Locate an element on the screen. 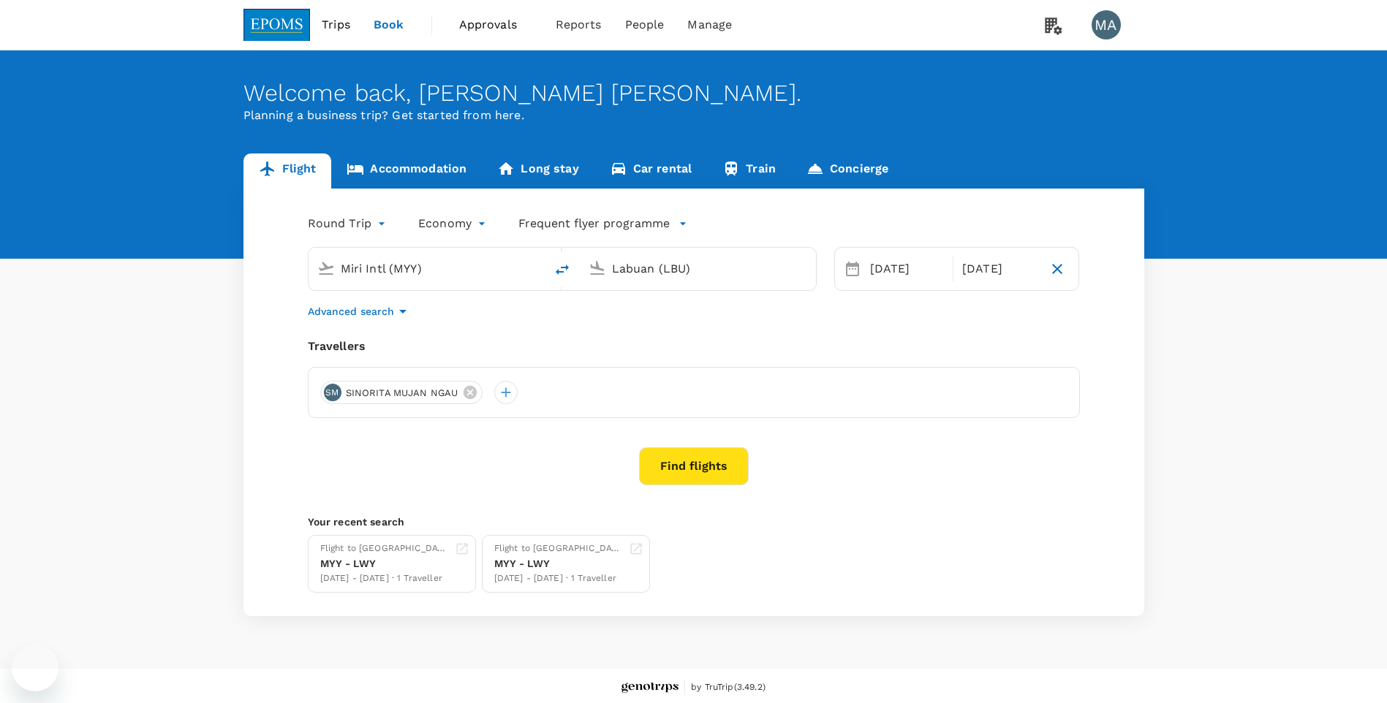 The height and width of the screenshot is (703, 1387). button: Frequent flyer programme is located at coordinates (602, 224).